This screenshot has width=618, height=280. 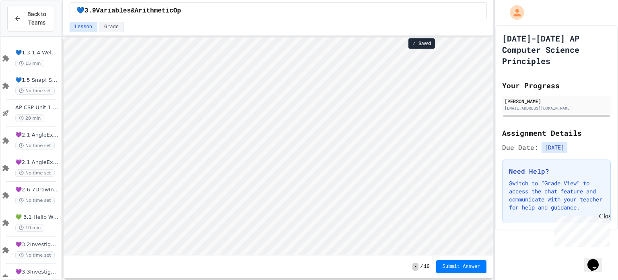 What do you see at coordinates (521, 147) in the screenshot?
I see `span: Due Date:` at bounding box center [521, 147].